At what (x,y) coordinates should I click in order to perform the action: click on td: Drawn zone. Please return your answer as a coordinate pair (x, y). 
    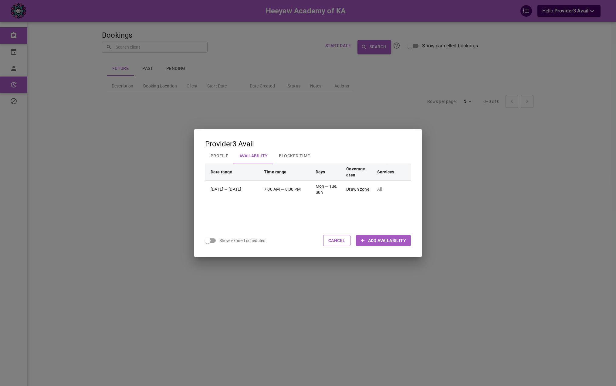
    Looking at the image, I should click on (359, 189).